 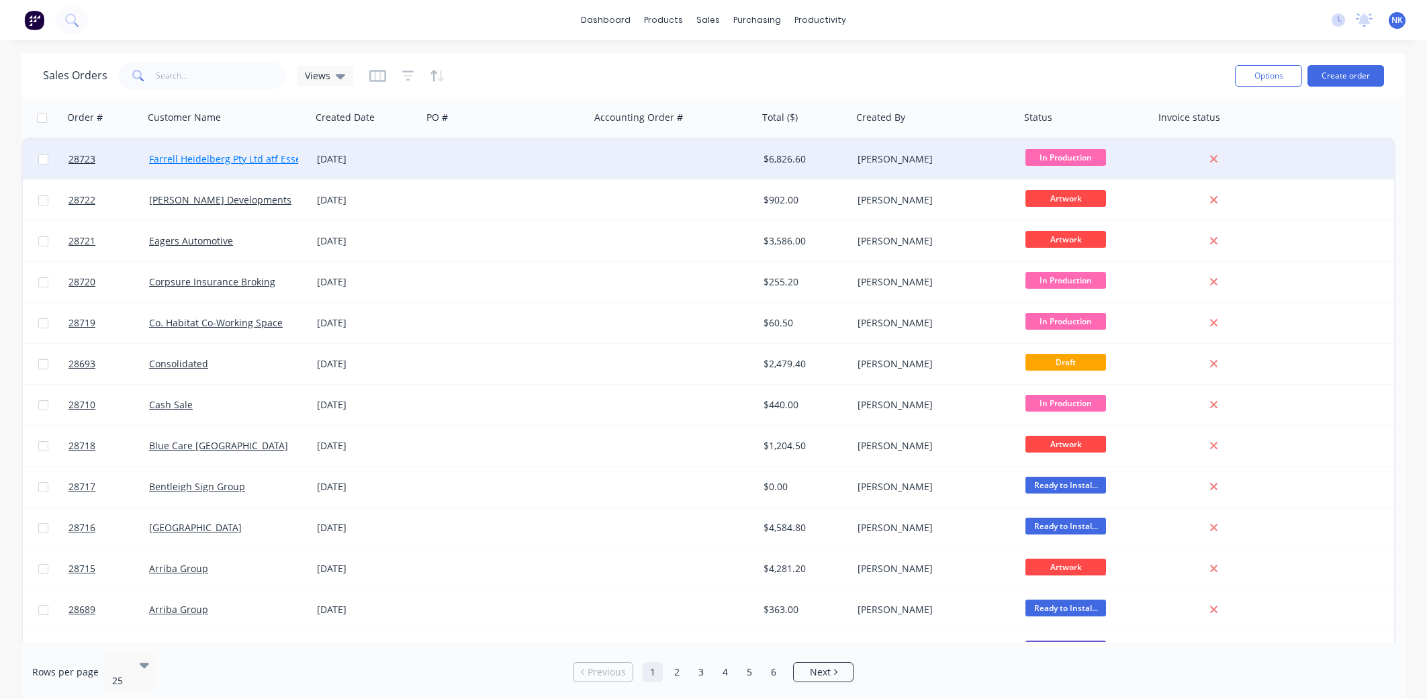 I want to click on span: Next, so click(x=820, y=672).